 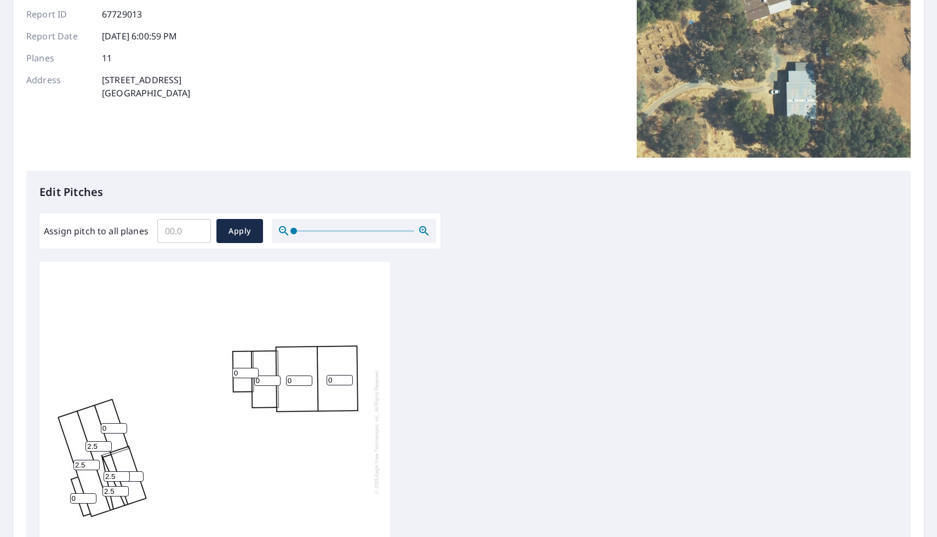 What do you see at coordinates (59, 58) in the screenshot?
I see `p: Planes` at bounding box center [59, 58].